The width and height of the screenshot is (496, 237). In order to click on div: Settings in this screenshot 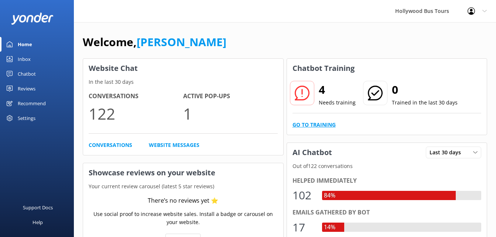, I will do `click(27, 118)`.